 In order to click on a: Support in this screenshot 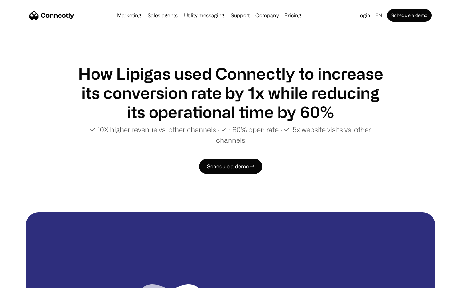, I will do `click(240, 15)`.